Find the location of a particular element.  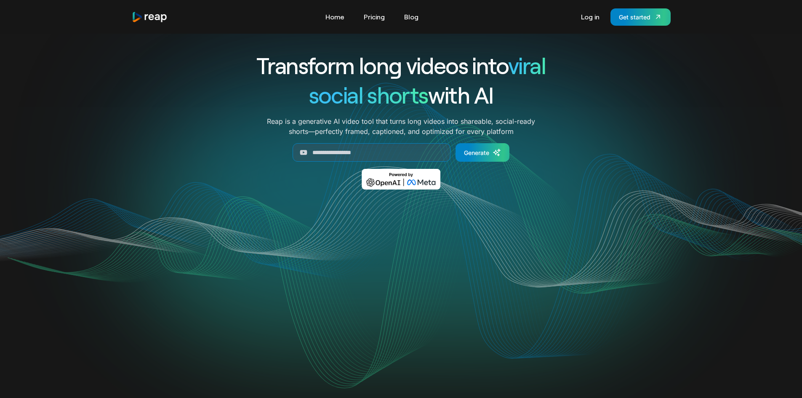

p: Reap is a generative AI video tool that turns long videos into shareable, social-ready shorts—per... is located at coordinates (401, 126).